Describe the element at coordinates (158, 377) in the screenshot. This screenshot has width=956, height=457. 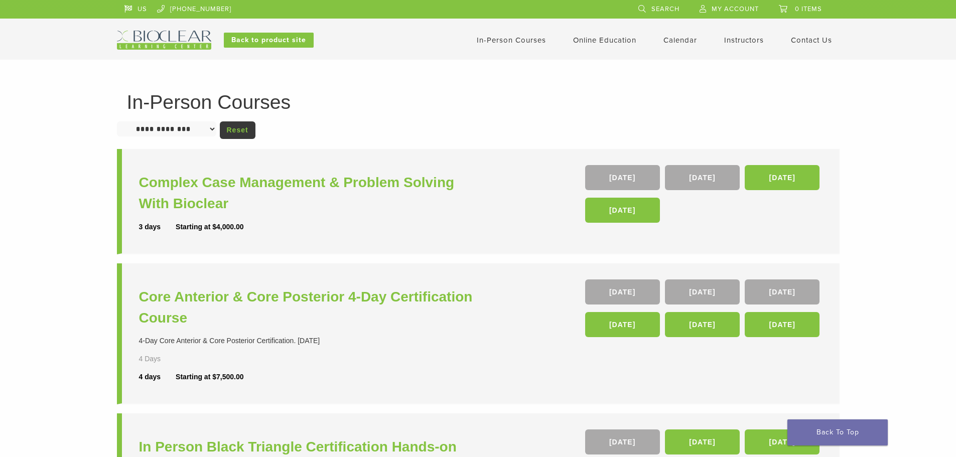
I see `div: 4 days` at that location.